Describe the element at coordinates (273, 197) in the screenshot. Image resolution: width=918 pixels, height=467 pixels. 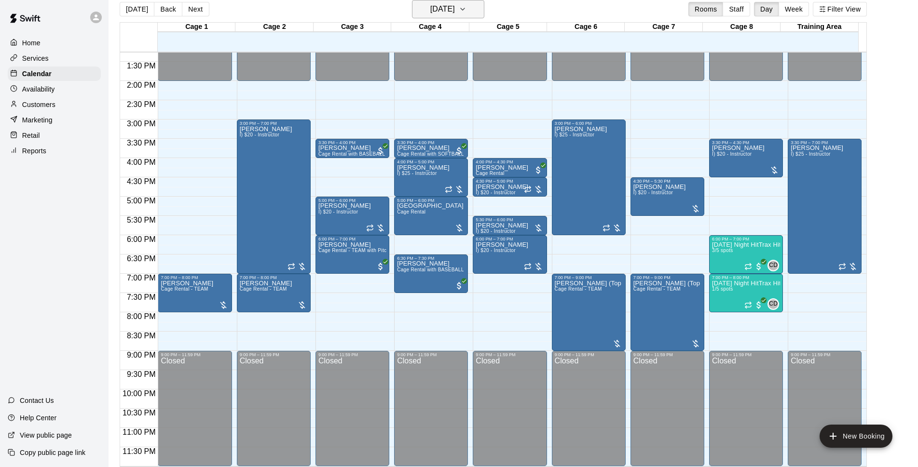
I see `div: 3:00 PM – 7:00 PM: I) $20 - Instructor` at that location.